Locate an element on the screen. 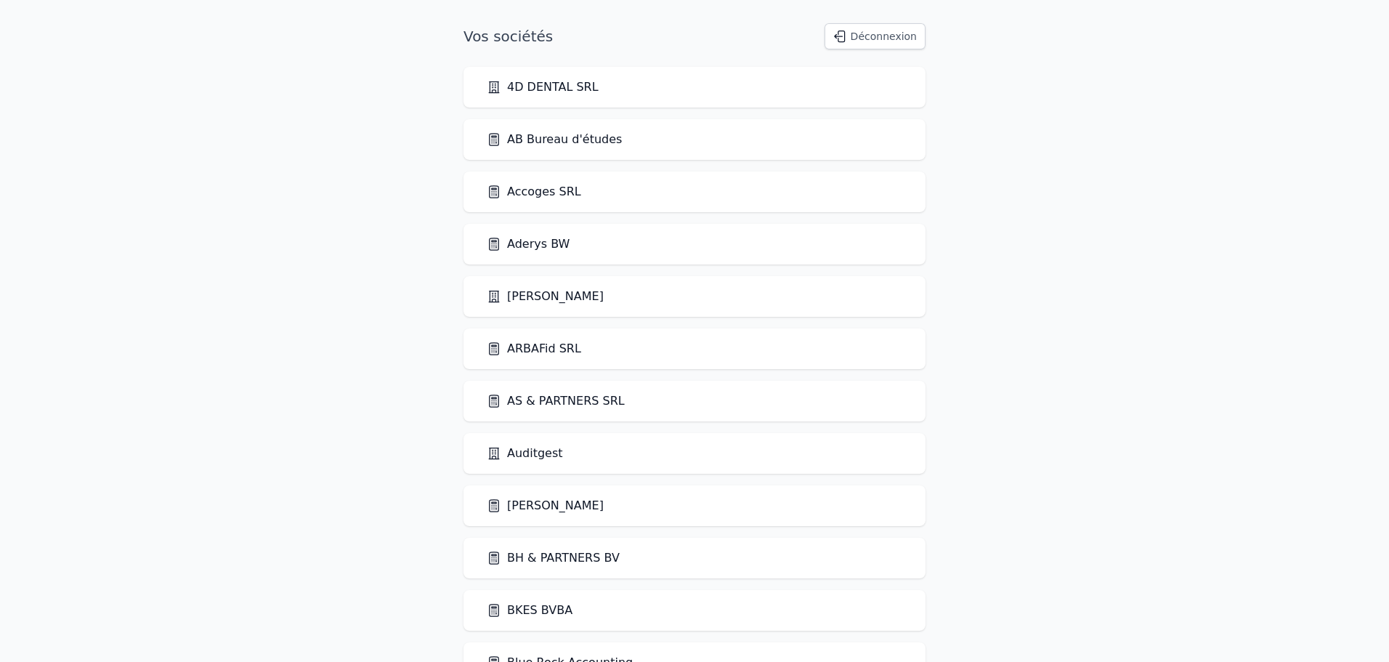  a: 4D DENTAL SRL is located at coordinates (543, 87).